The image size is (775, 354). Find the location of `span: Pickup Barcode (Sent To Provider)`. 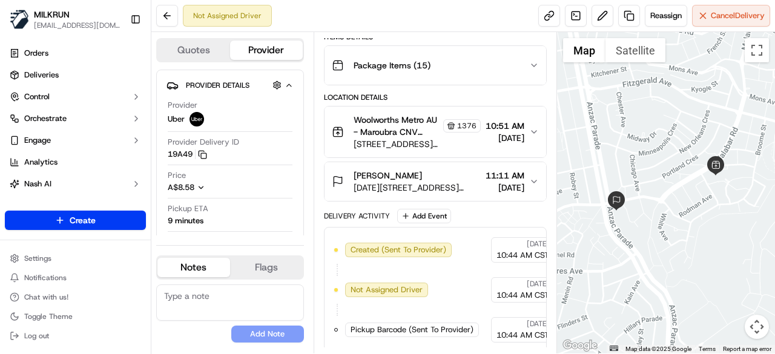

span: Pickup Barcode (Sent To Provider) is located at coordinates (412, 330).